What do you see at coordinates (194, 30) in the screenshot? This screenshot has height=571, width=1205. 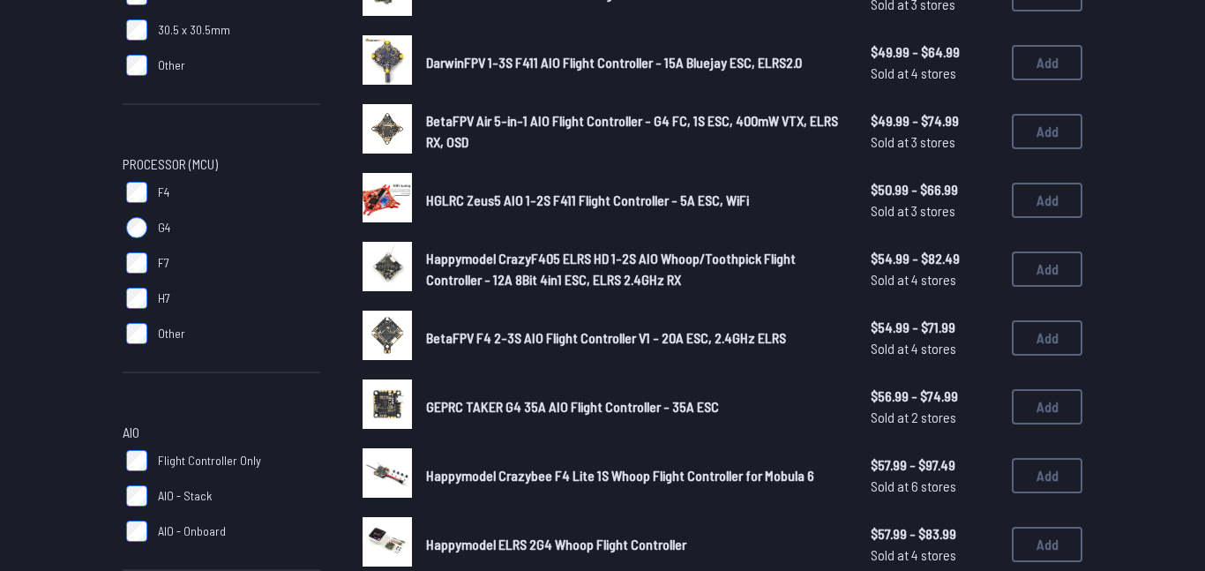 I see `span: 30.5 x 30.5mm` at bounding box center [194, 30].